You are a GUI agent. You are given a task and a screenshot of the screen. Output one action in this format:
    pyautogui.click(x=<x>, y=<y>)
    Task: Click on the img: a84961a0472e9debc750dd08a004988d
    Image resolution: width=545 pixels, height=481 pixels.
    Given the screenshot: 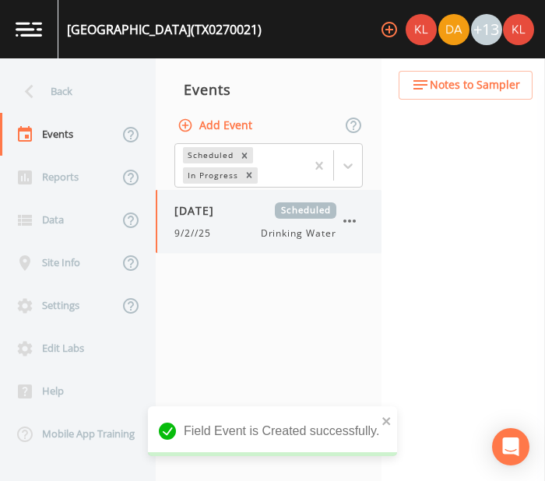 What is the action you would take?
    pyautogui.click(x=454, y=30)
    